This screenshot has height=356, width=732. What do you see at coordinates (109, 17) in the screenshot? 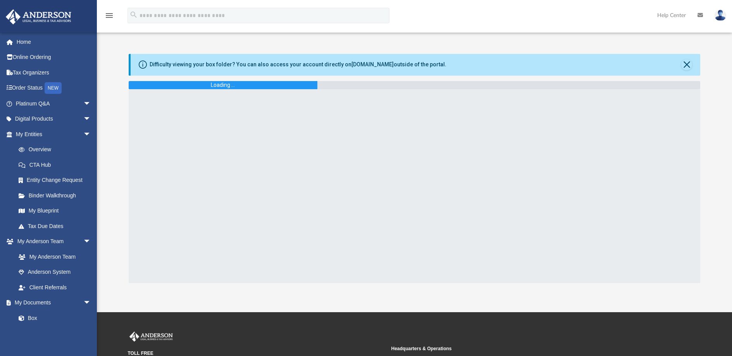
I see `a: menu` at bounding box center [109, 17].